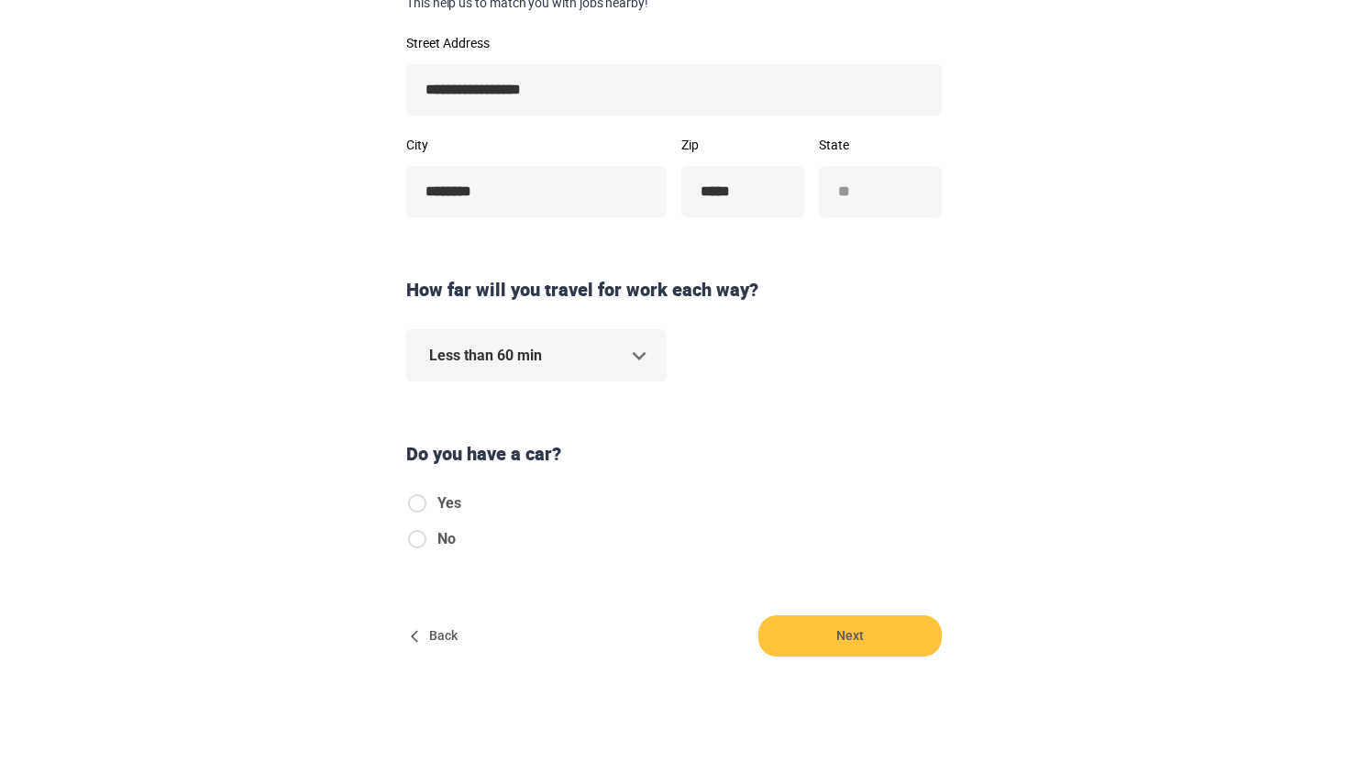 This screenshot has width=1348, height=762. Describe the element at coordinates (435, 635) in the screenshot. I see `button: Back` at that location.